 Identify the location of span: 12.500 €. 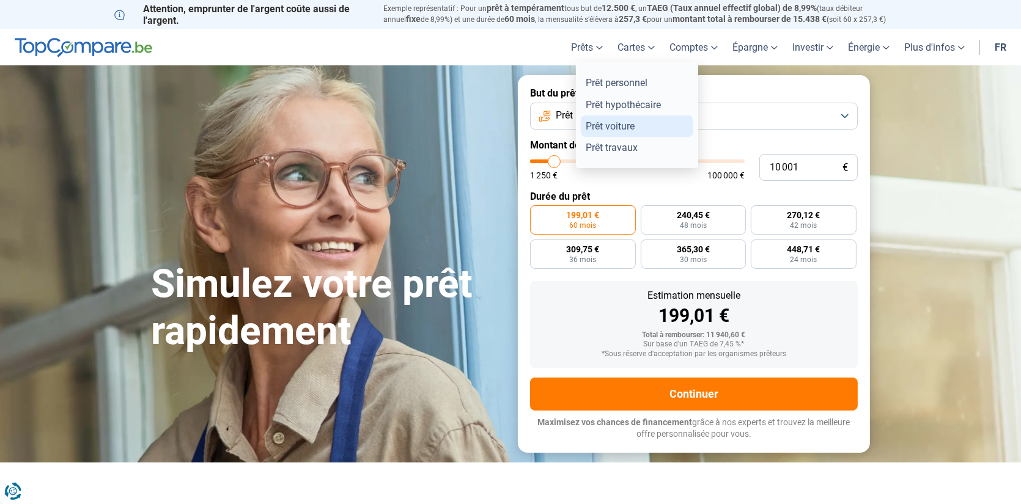
(618, 8).